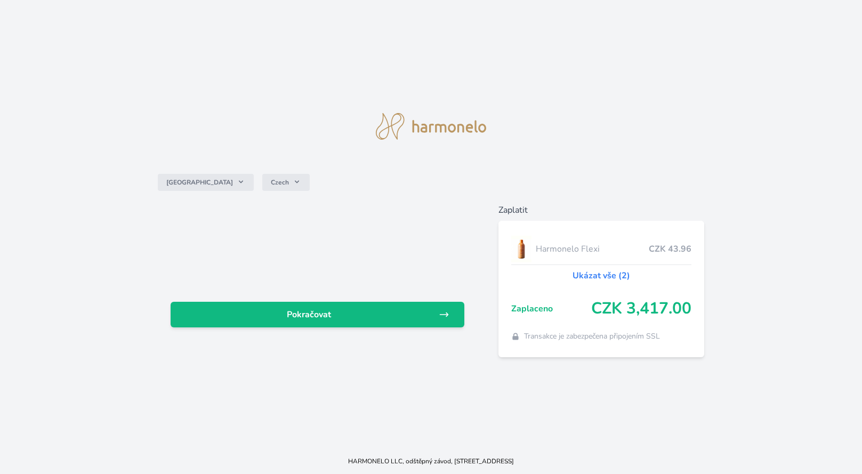 The image size is (862, 474). Describe the element at coordinates (521, 249) in the screenshot. I see `img: CLEAN_FLEXI_se_stinem_x-hi_(1)-lo.jpg` at that location.